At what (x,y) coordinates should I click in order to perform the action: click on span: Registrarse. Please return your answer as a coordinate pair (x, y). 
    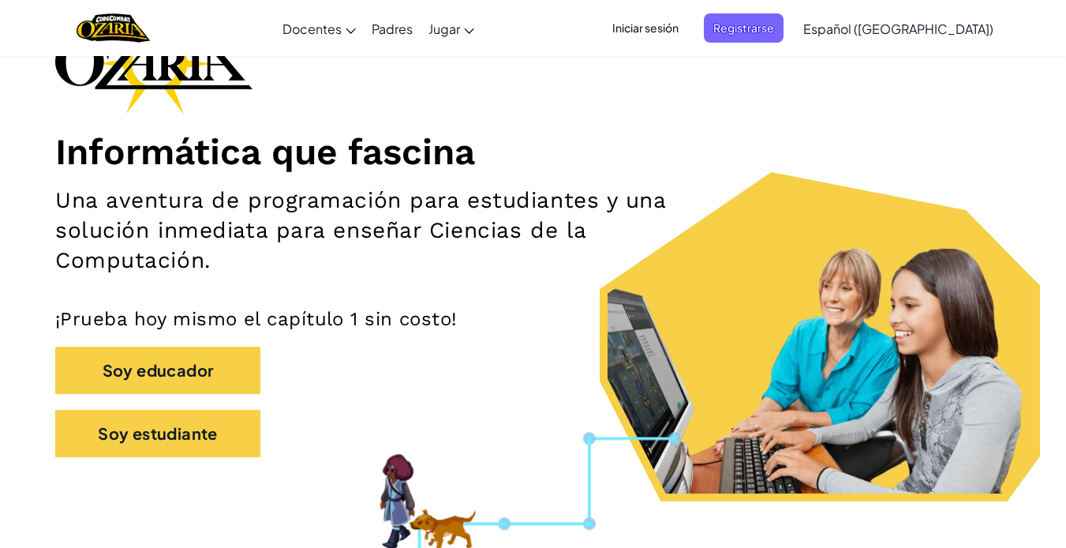
    Looking at the image, I should click on (744, 28).